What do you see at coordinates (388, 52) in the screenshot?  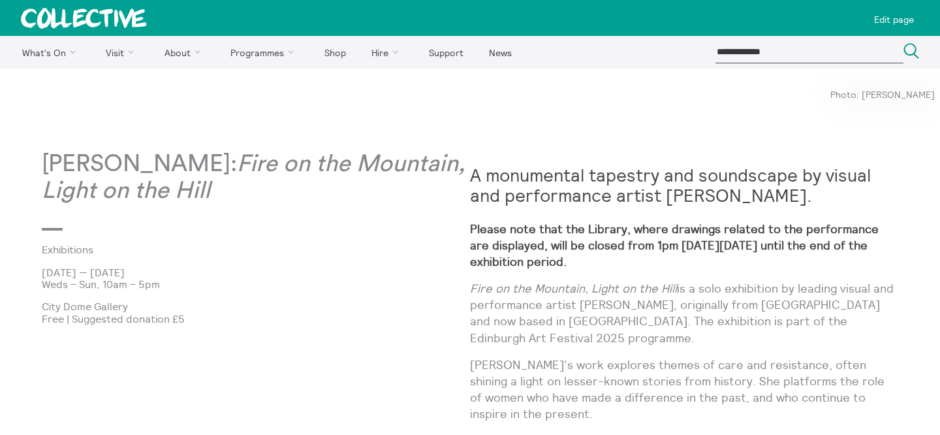 I see `a: Hire` at bounding box center [388, 52].